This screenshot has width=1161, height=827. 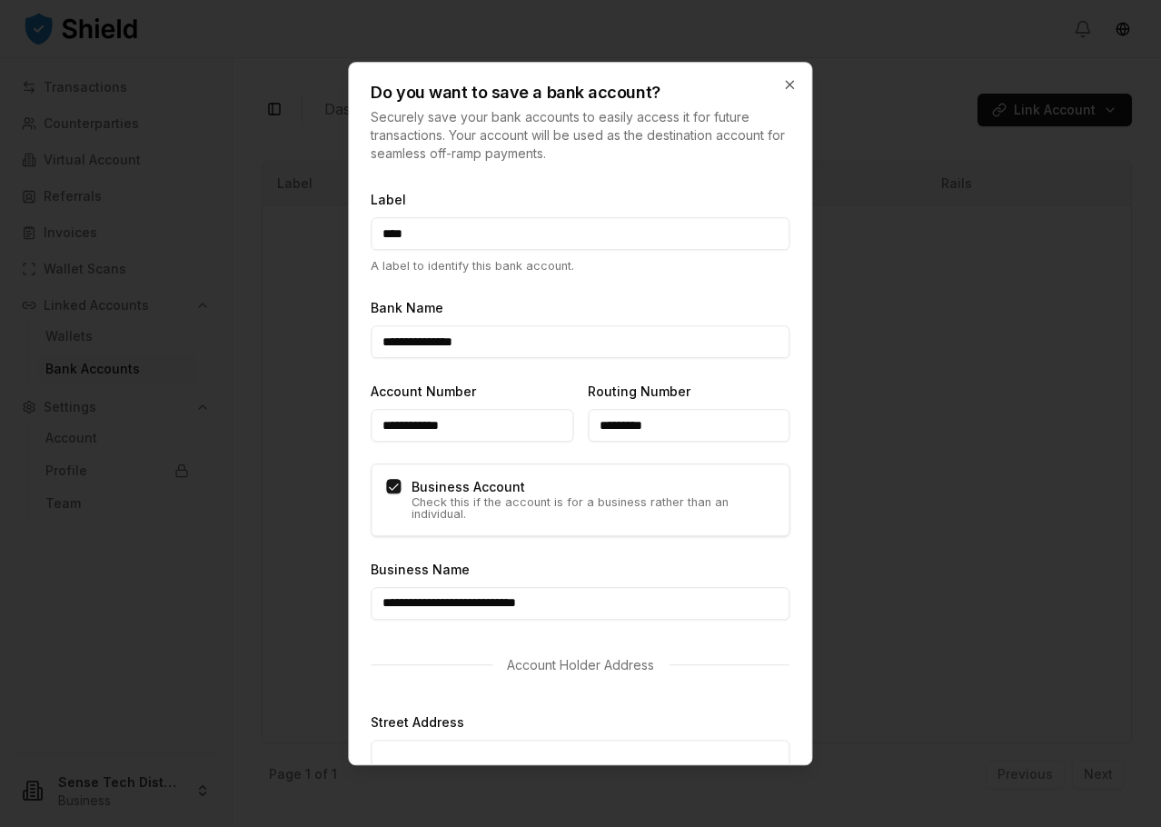 What do you see at coordinates (639, 391) in the screenshot?
I see `label: Routing Number` at bounding box center [639, 391].